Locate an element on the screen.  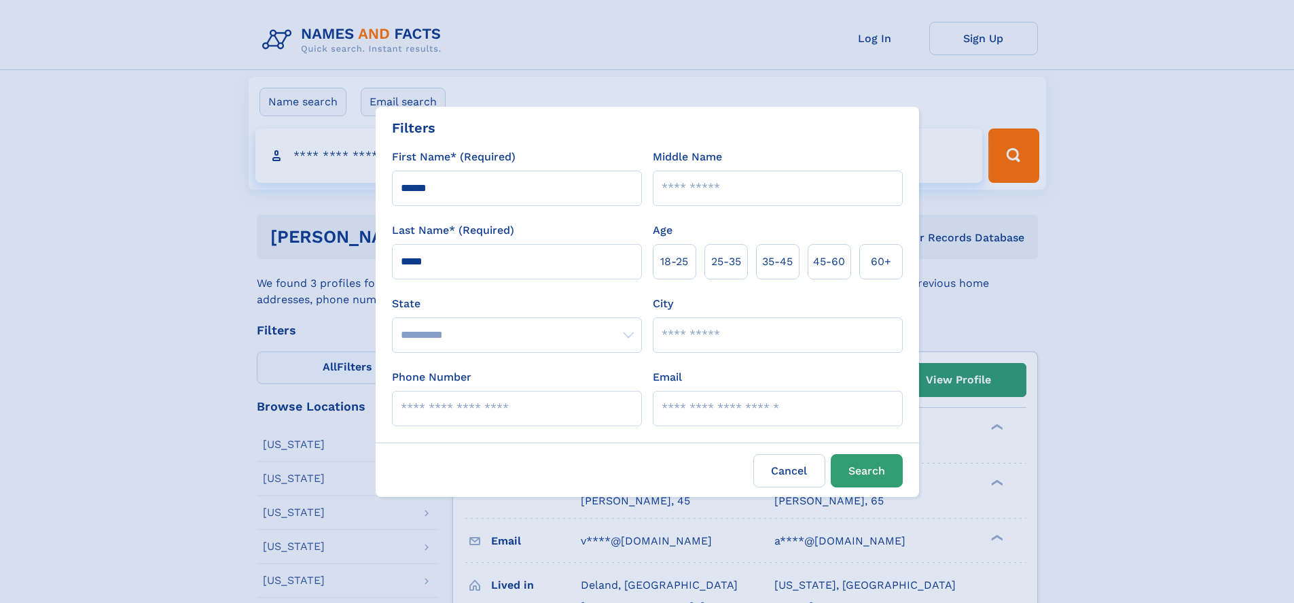
label: First Name* (Required) is located at coordinates (454, 157).